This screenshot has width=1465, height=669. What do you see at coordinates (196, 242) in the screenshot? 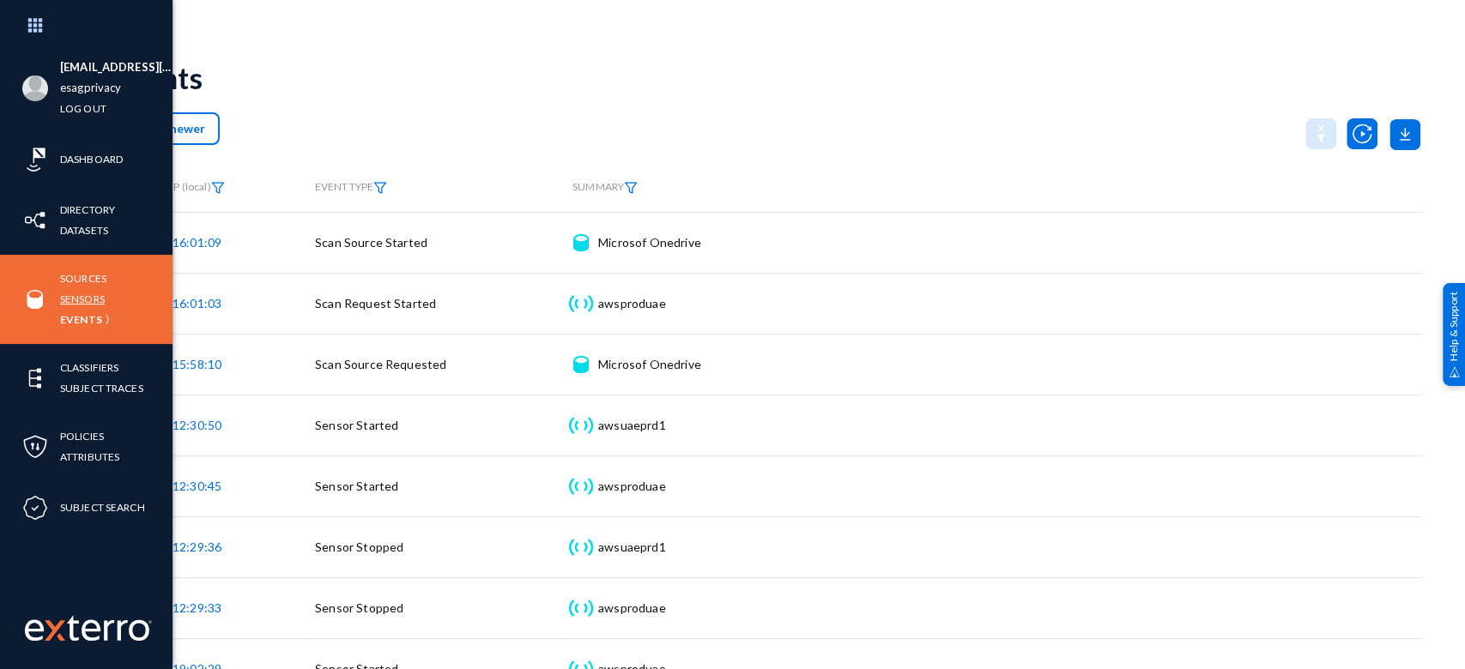
I see `span: 16:01:09` at bounding box center [196, 242].